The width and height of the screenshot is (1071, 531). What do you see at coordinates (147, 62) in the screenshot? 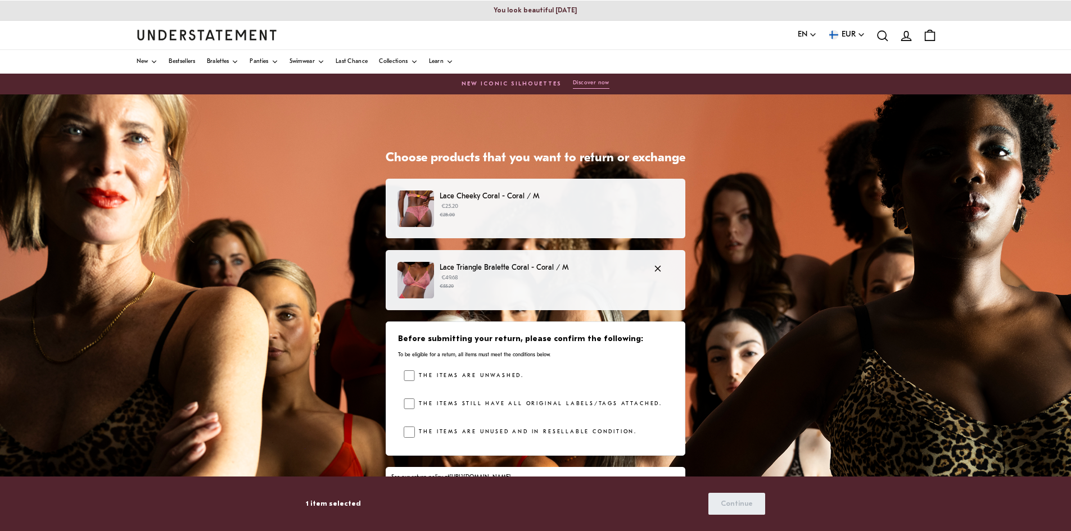
I see `a: New` at bounding box center [147, 62].